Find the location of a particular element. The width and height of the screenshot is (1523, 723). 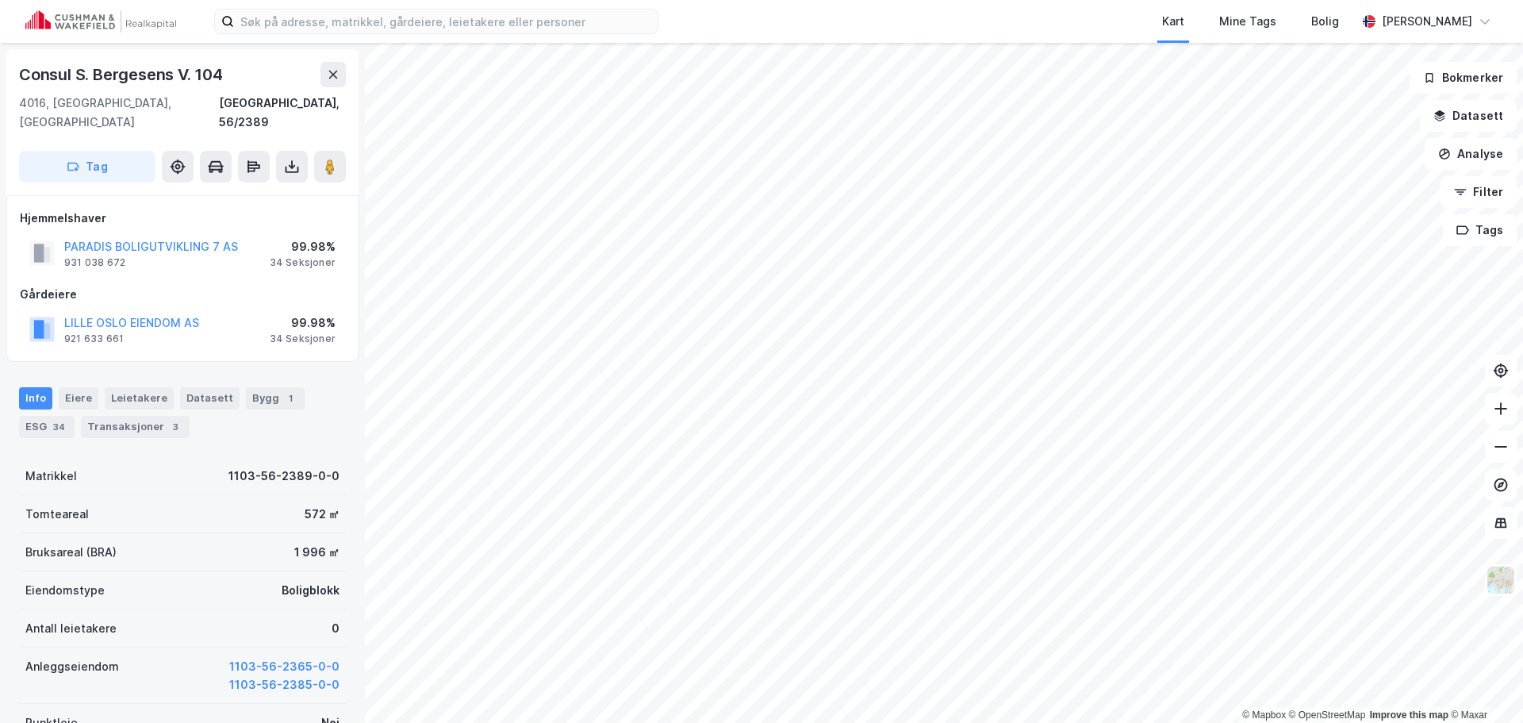

div: Eiendomstype is located at coordinates (65, 590).